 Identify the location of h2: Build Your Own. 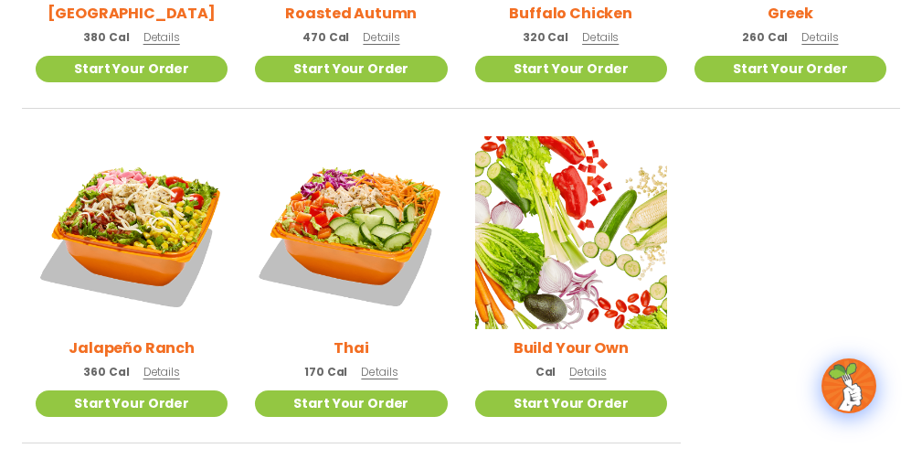
(571, 347).